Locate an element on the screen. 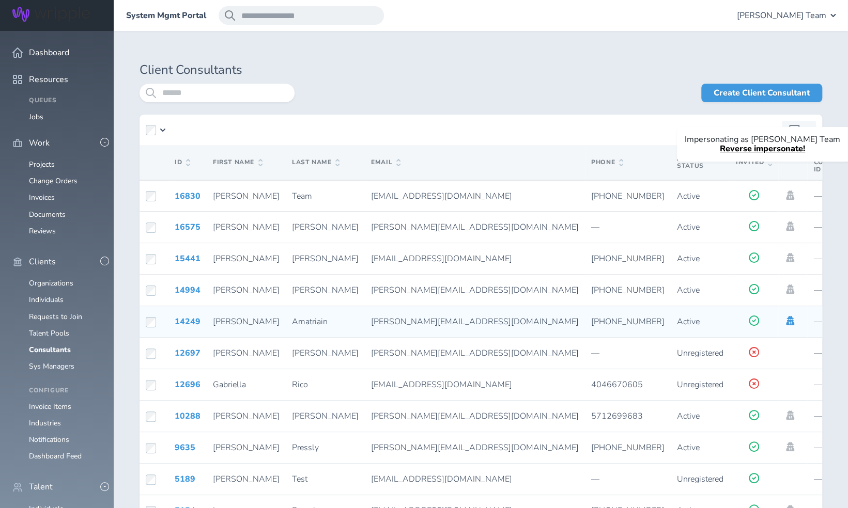  span: Gabriella is located at coordinates (229, 385).